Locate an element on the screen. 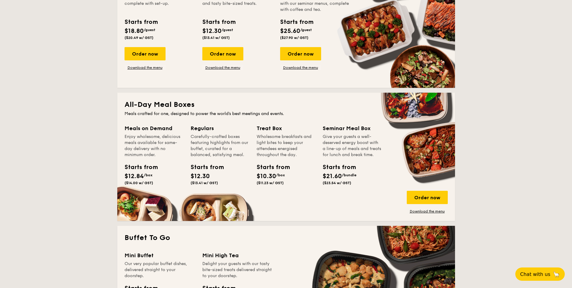 Image resolution: width=572 pixels, height=288 pixels. span: ($11.23 w/ GST) is located at coordinates (270, 183).